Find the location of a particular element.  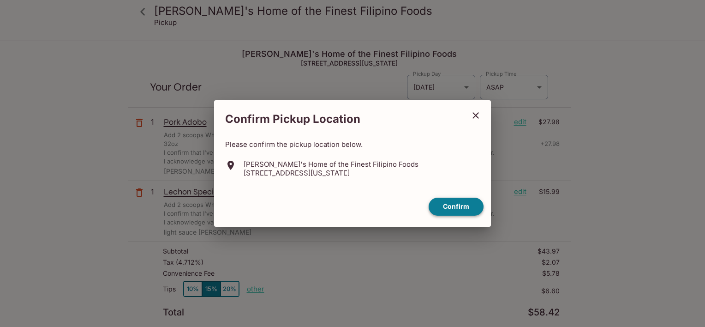

p: Please confirm the pickup location below. is located at coordinates (353, 144).